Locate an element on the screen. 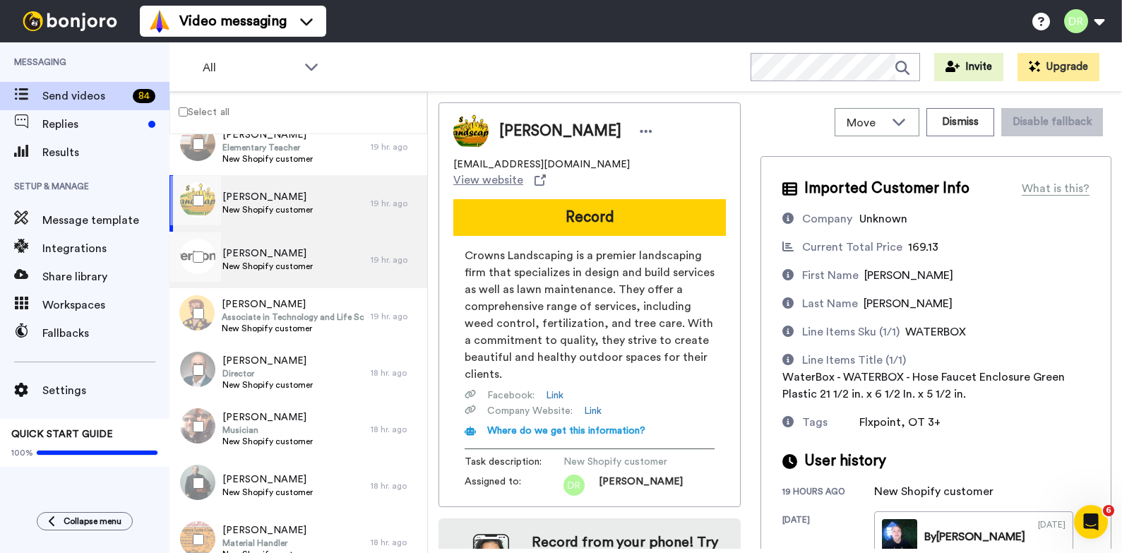 Image resolution: width=1122 pixels, height=553 pixels. span: Fallbacks is located at coordinates (106, 333).